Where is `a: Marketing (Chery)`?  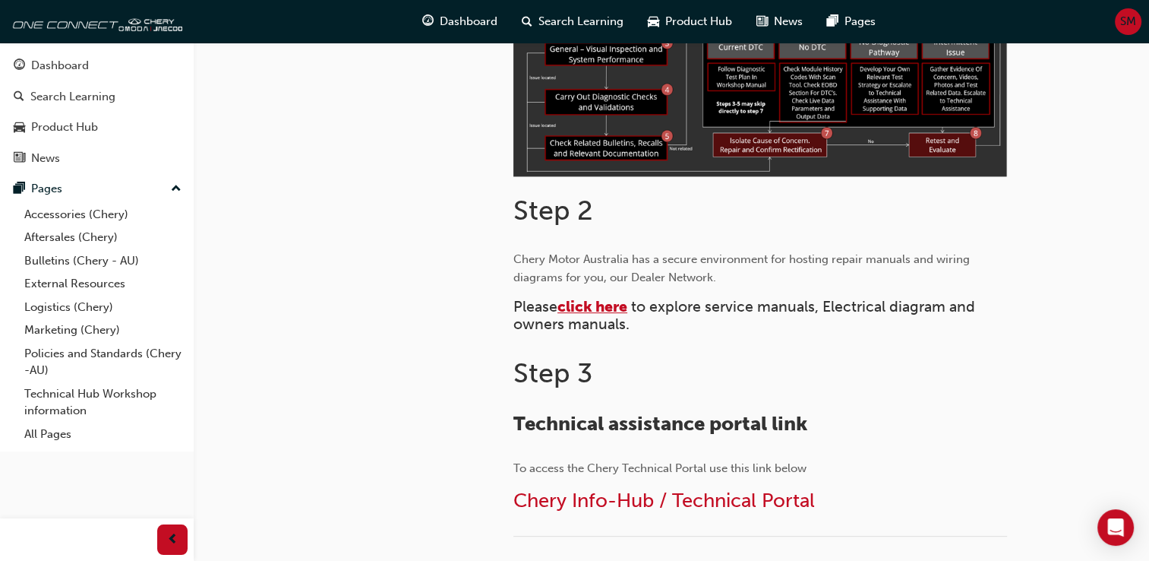
a: Marketing (Chery) is located at coordinates (103, 330).